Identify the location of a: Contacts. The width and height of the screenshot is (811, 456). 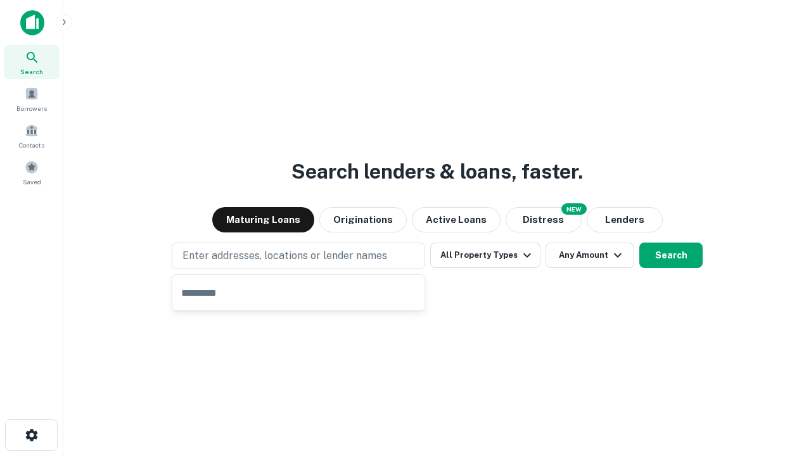
(32, 136).